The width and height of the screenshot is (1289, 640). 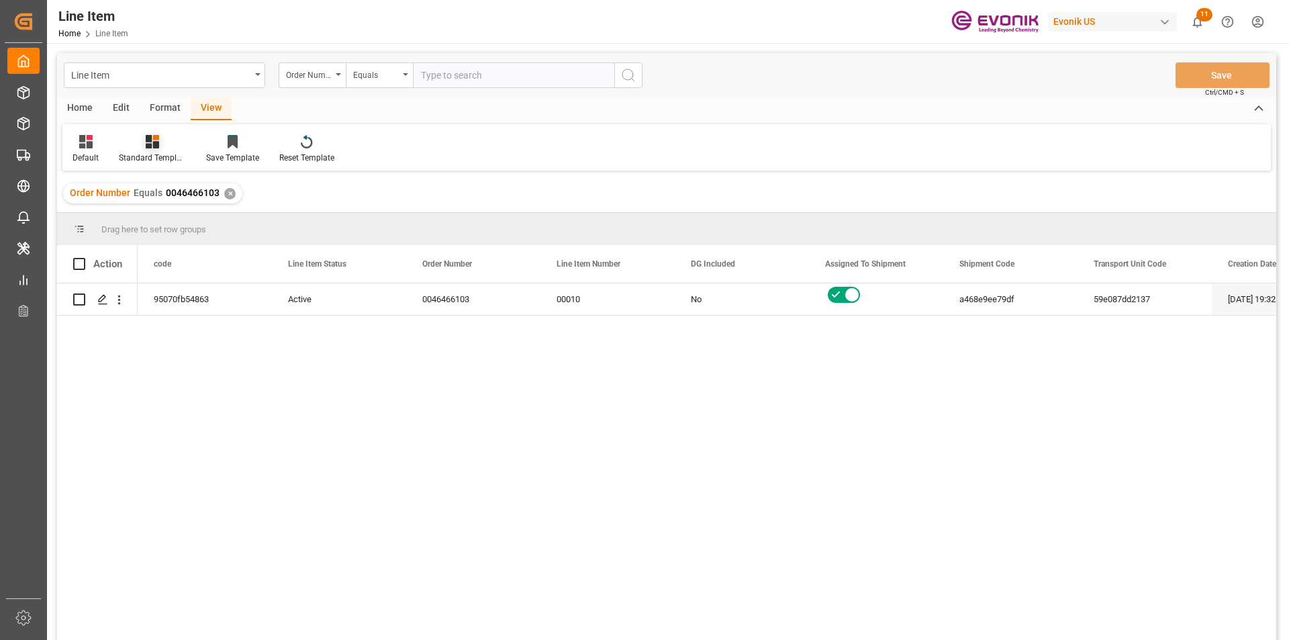 I want to click on span: Ctrl/CMD + S, so click(x=1225, y=92).